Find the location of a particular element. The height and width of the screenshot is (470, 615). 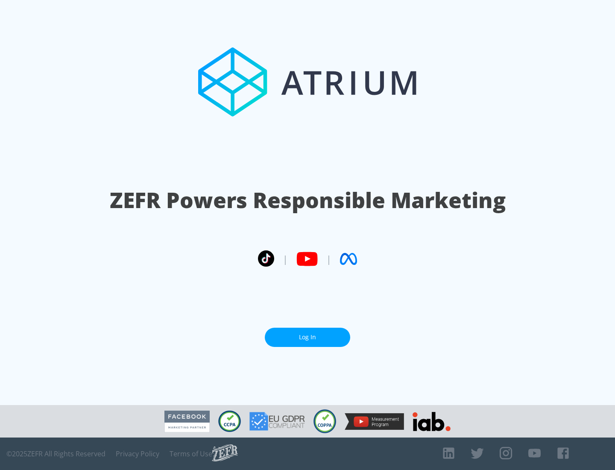

a: Privacy Policy is located at coordinates (137, 453).